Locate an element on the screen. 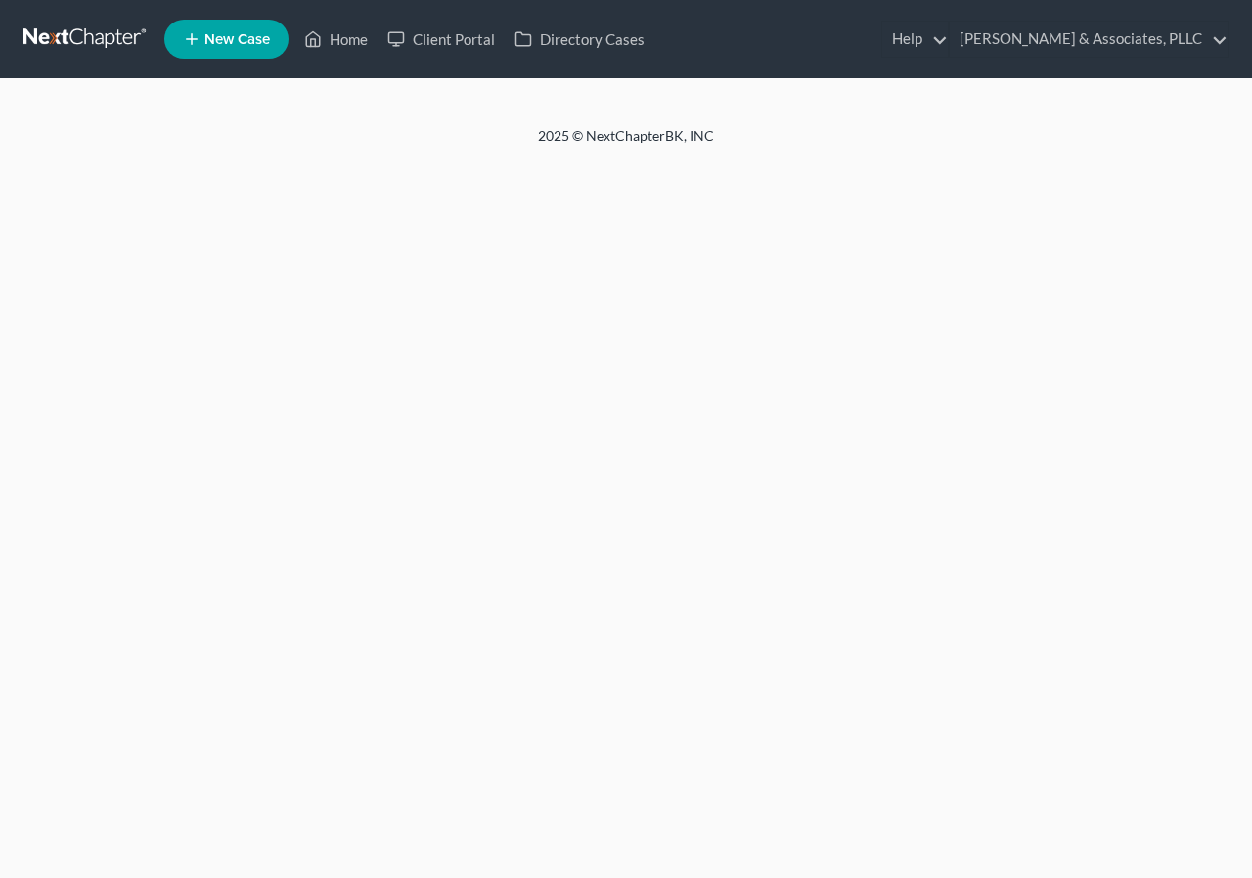 The height and width of the screenshot is (878, 1252). a: Directory Cases is located at coordinates (579, 39).